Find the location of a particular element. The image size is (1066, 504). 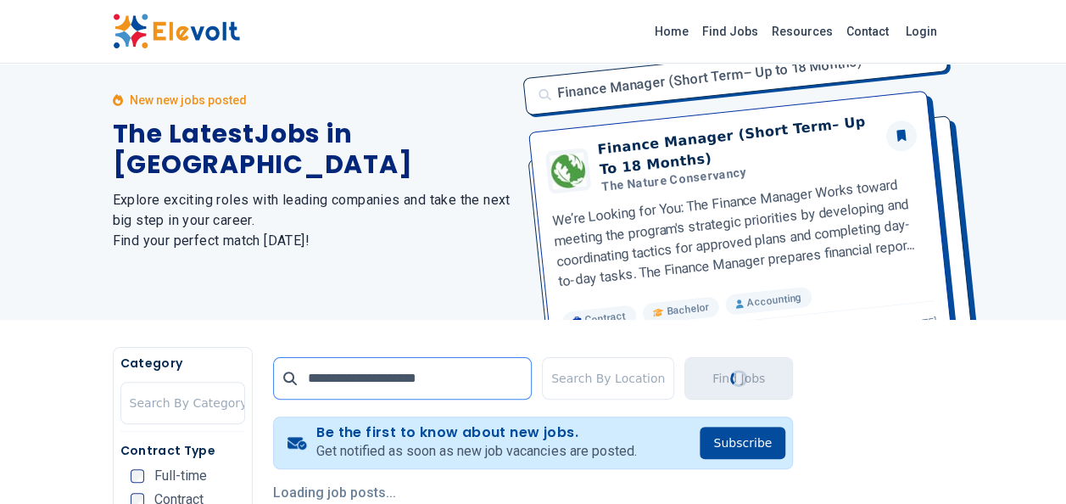

a: Login is located at coordinates (921, 31).